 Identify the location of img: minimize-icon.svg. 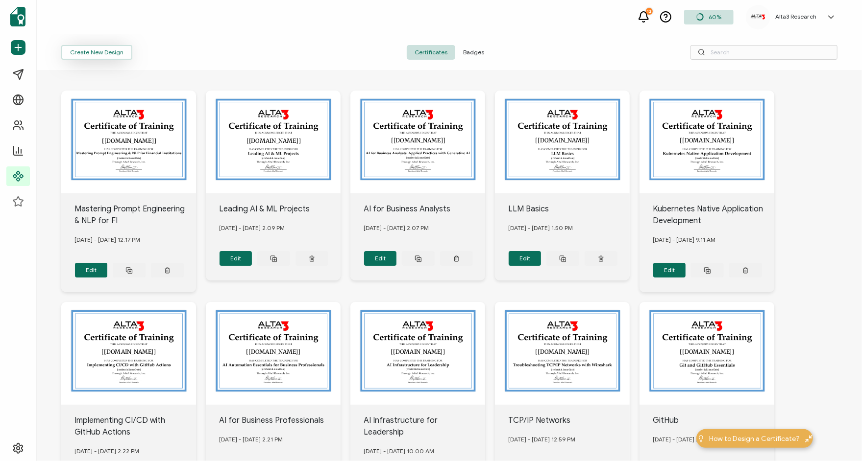
(808, 439).